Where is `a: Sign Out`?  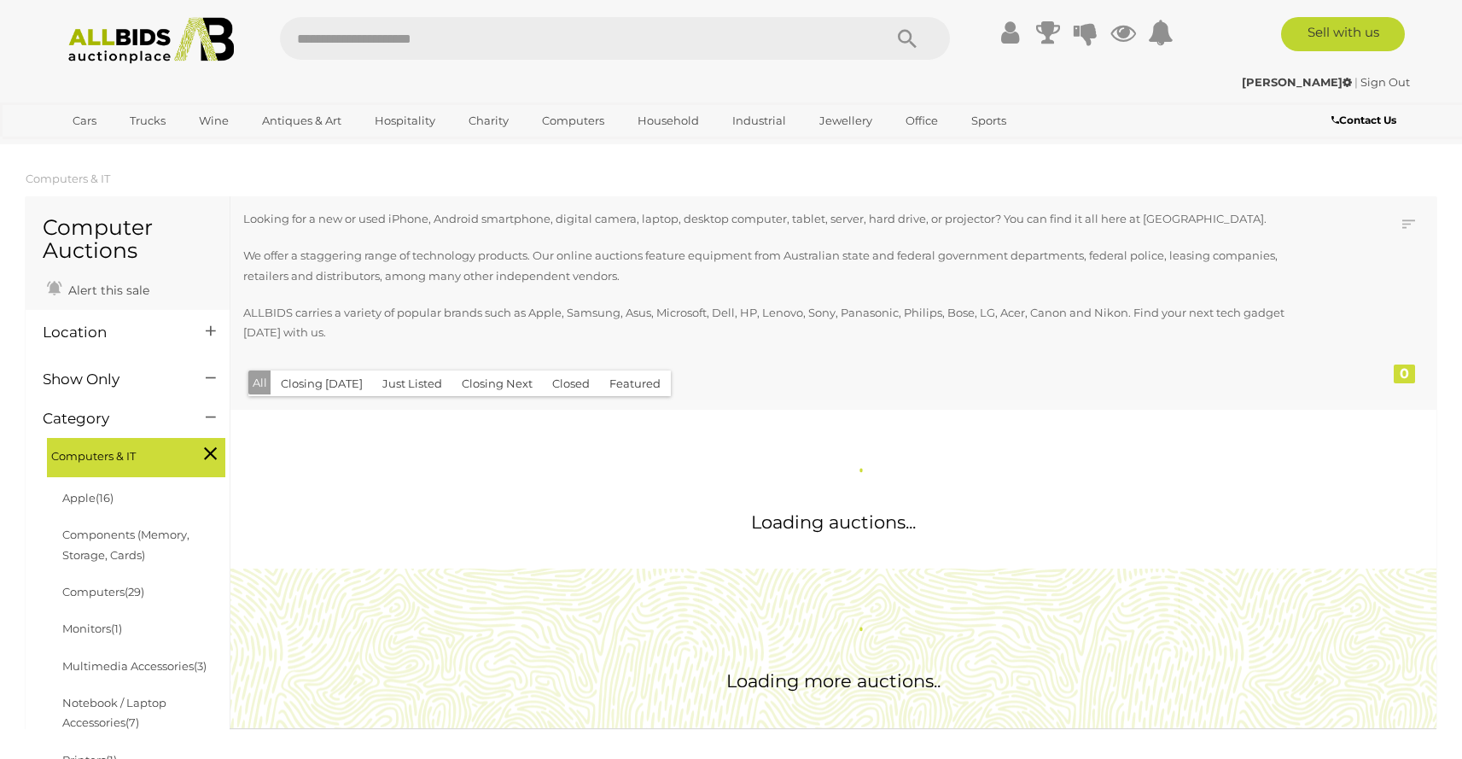
a: Sign Out is located at coordinates (1385, 82).